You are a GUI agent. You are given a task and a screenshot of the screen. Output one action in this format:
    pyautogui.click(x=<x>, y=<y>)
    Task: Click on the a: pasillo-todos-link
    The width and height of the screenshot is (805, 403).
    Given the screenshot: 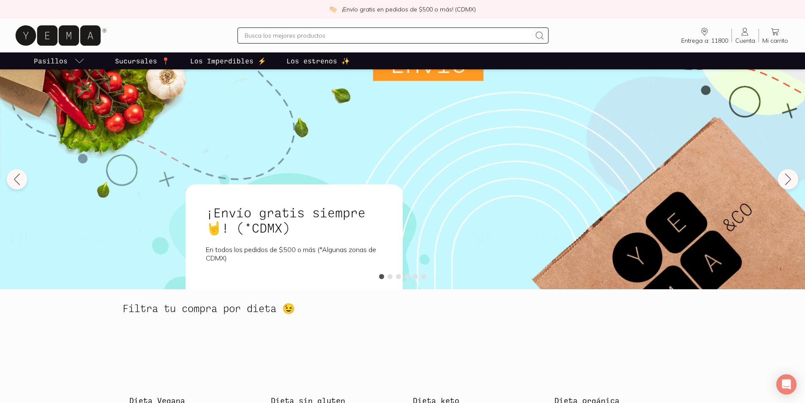 What is the action you would take?
    pyautogui.click(x=59, y=61)
    